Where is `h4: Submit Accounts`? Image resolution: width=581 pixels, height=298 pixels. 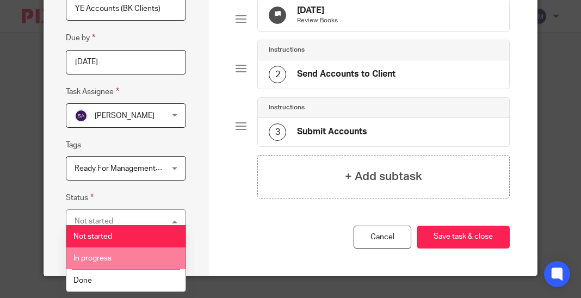 h4: Submit Accounts is located at coordinates (332, 132).